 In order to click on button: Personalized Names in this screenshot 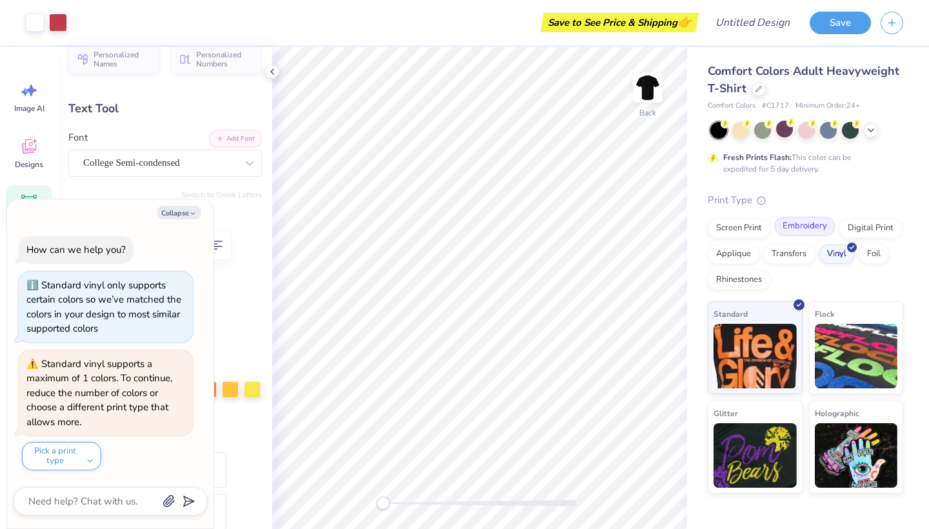, I will do `click(114, 59)`.